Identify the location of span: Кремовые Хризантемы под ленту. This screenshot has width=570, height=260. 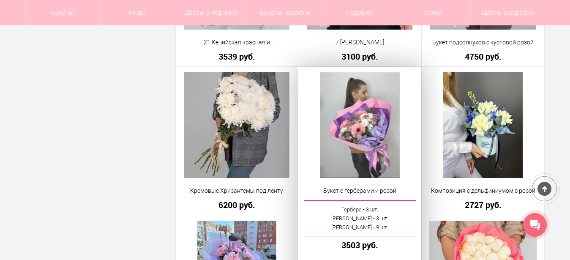
(237, 191).